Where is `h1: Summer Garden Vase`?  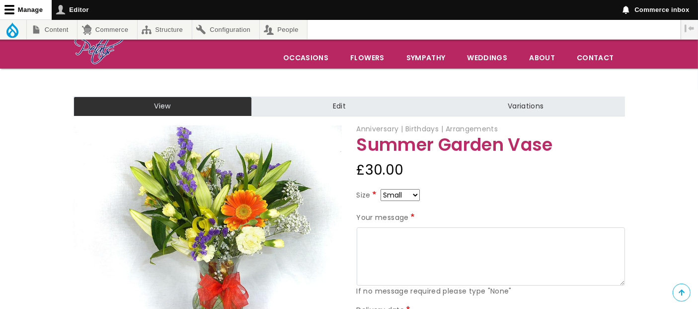 h1: Summer Garden Vase is located at coordinates (491, 145).